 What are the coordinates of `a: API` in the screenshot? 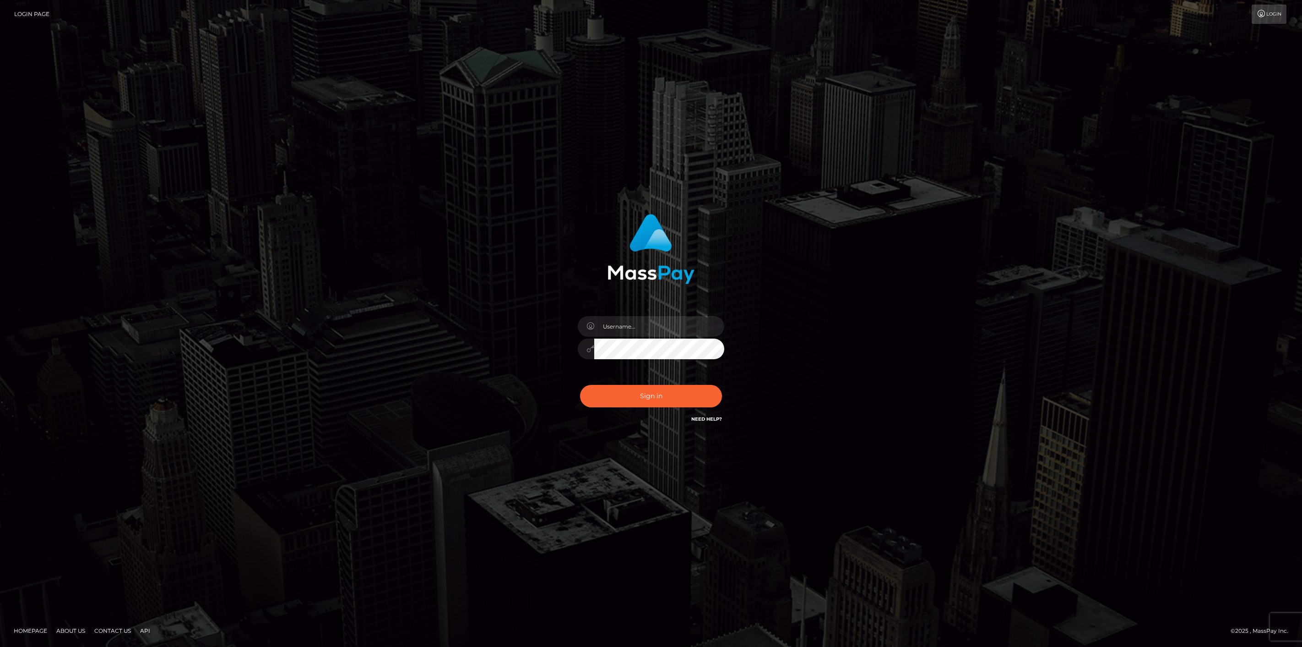 It's located at (145, 630).